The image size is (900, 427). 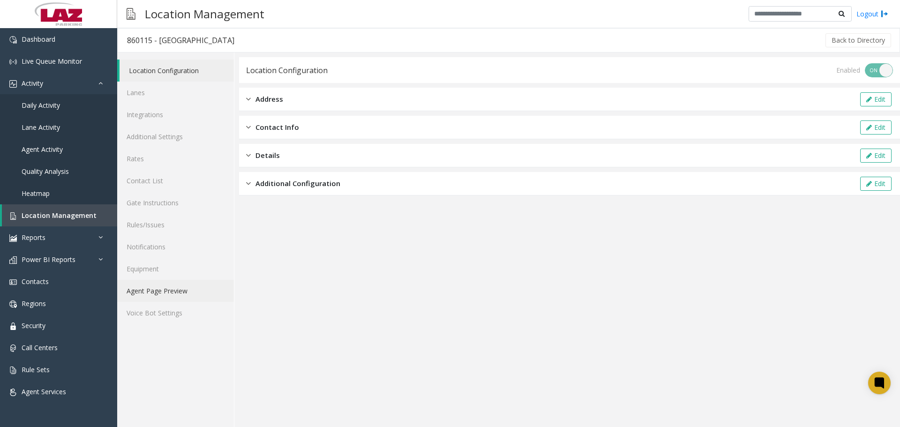 What do you see at coordinates (287, 70) in the screenshot?
I see `div: Location Configuration` at bounding box center [287, 70].